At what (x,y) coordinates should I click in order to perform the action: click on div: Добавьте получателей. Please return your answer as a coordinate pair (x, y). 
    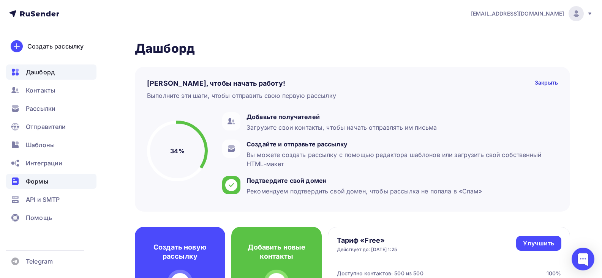
    Looking at the image, I should click on (341, 117).